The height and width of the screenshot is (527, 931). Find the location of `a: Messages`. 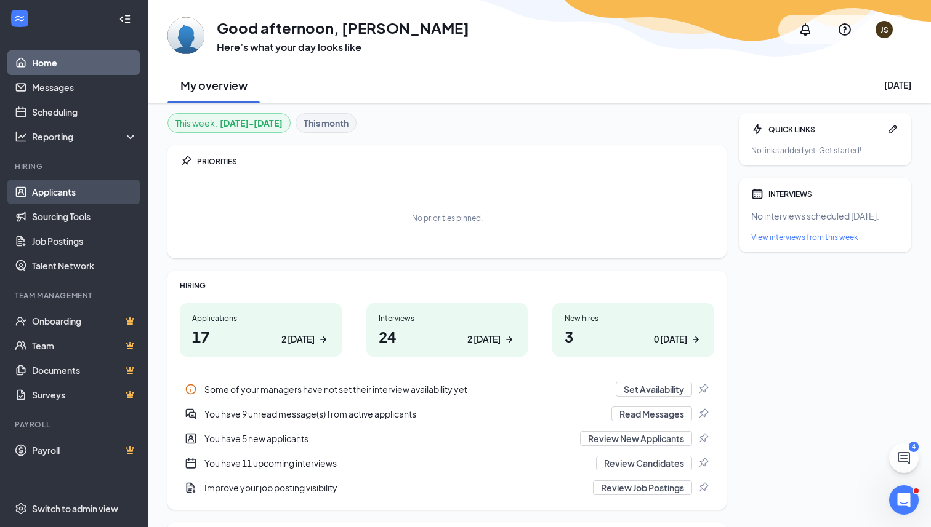

a: Messages is located at coordinates (84, 87).